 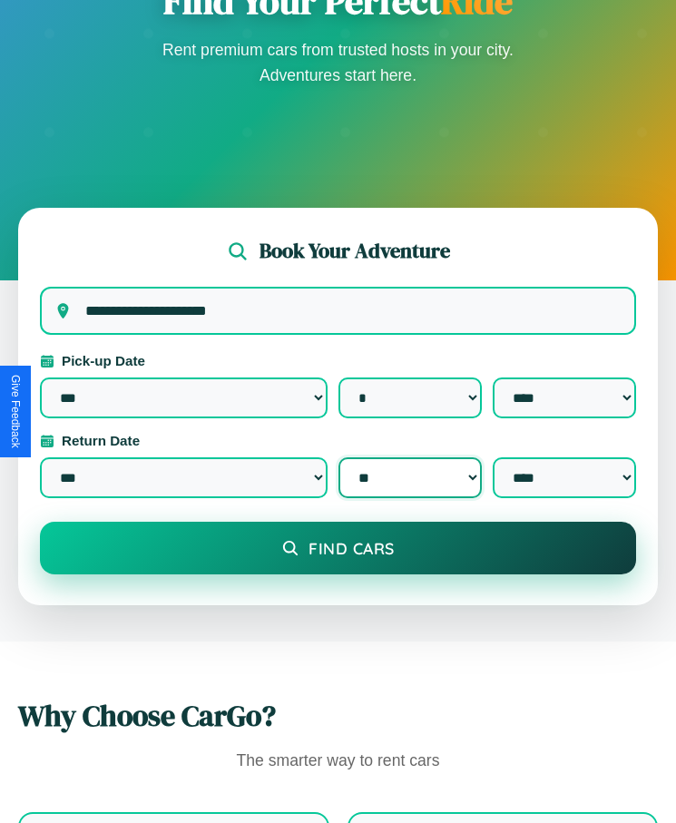 I want to click on button: Find Cars, so click(x=337, y=548).